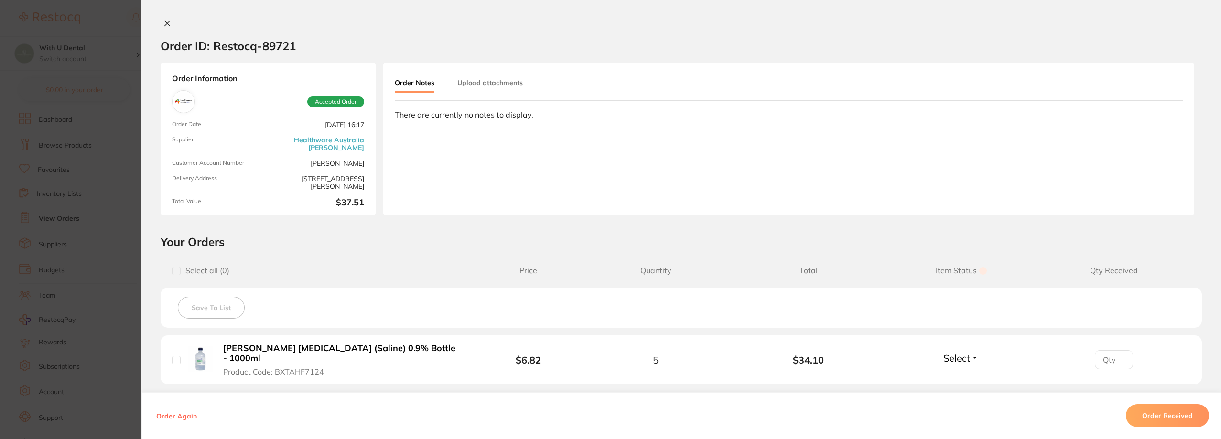 The image size is (1221, 439). What do you see at coordinates (200, 359) in the screenshot?
I see `img: Baxter Sodium Chloride (Saline) 0.9% Bottle - 1000ml` at bounding box center [200, 359].